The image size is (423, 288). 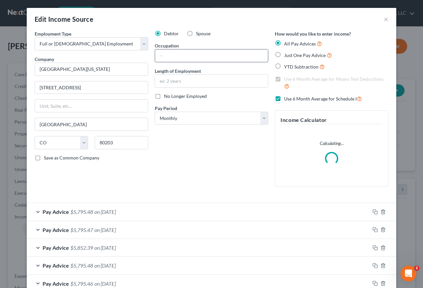 I want to click on span: No Longer Employed, so click(x=185, y=96).